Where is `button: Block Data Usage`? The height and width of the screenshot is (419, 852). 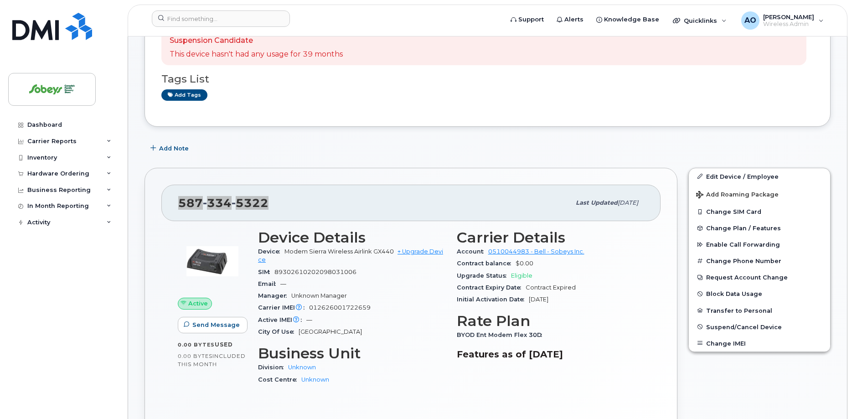 button: Block Data Usage is located at coordinates (759, 294).